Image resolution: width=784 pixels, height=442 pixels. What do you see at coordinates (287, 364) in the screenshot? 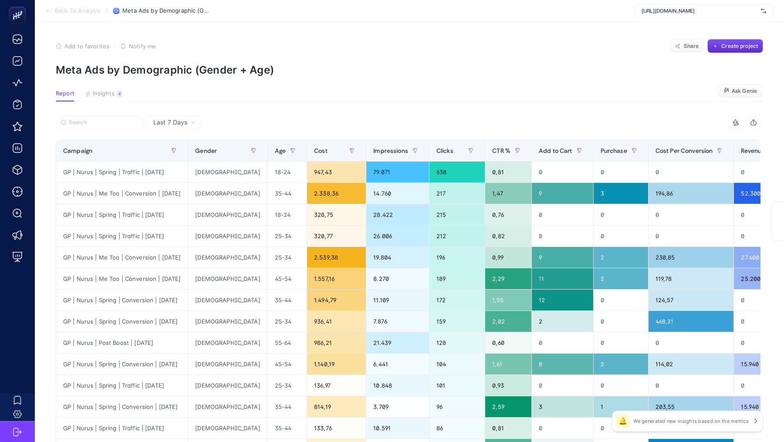
I see `div: 45-54` at bounding box center [287, 364].